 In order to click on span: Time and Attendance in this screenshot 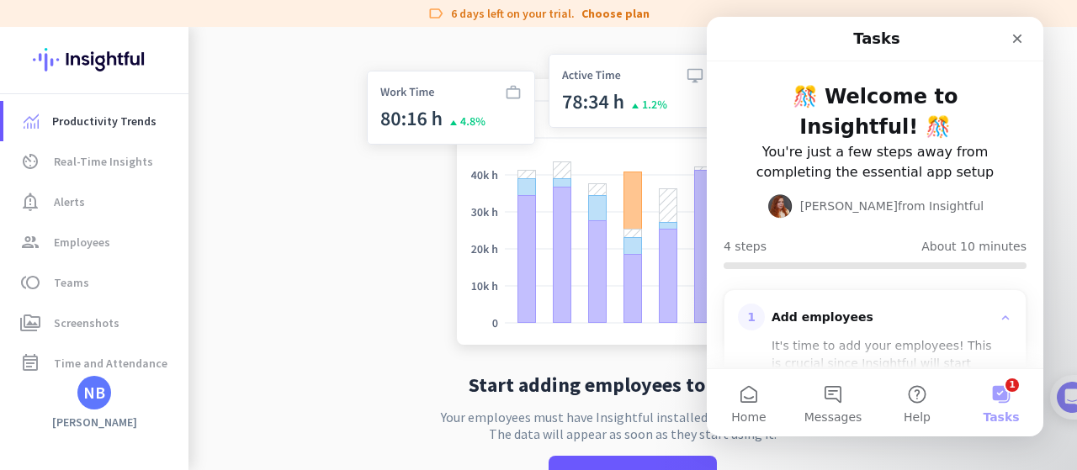, I will do `click(110, 363)`.